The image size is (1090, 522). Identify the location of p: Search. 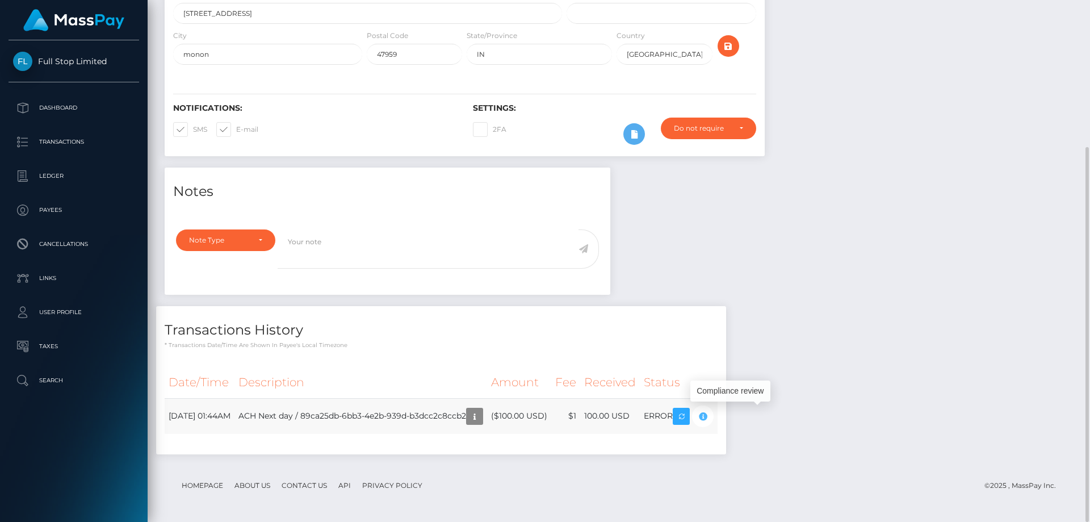
(74, 381).